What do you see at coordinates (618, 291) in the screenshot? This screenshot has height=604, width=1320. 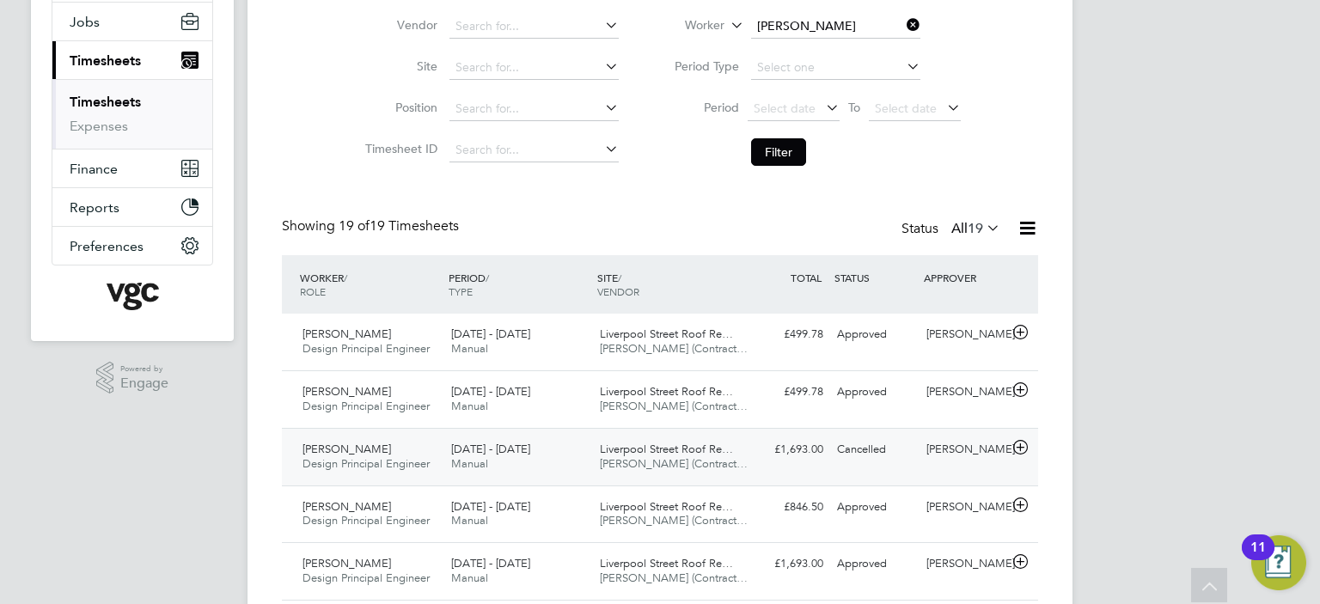 I see `span: VENDOR` at bounding box center [618, 291].